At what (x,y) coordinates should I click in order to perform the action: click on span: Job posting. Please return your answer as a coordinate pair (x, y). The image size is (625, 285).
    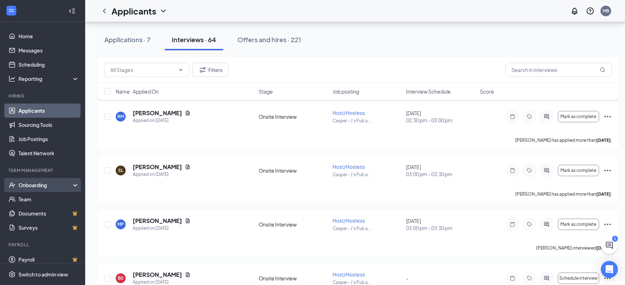
    Looking at the image, I should click on (346, 92).